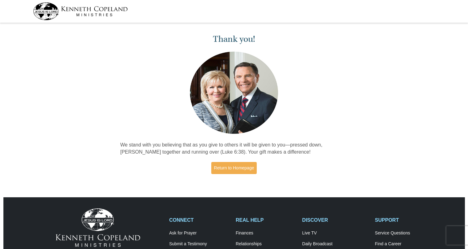 The height and width of the screenshot is (249, 468). What do you see at coordinates (199, 233) in the screenshot?
I see `a: Ask for Prayer` at bounding box center [199, 233].